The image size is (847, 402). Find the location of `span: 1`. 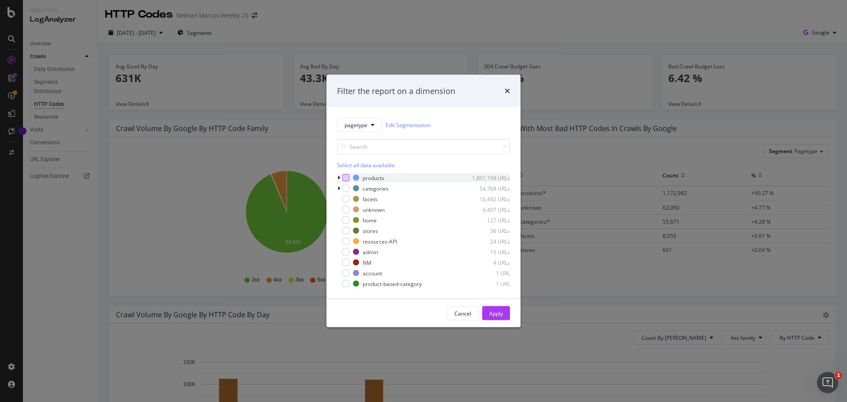

span: 1 is located at coordinates (839, 376).